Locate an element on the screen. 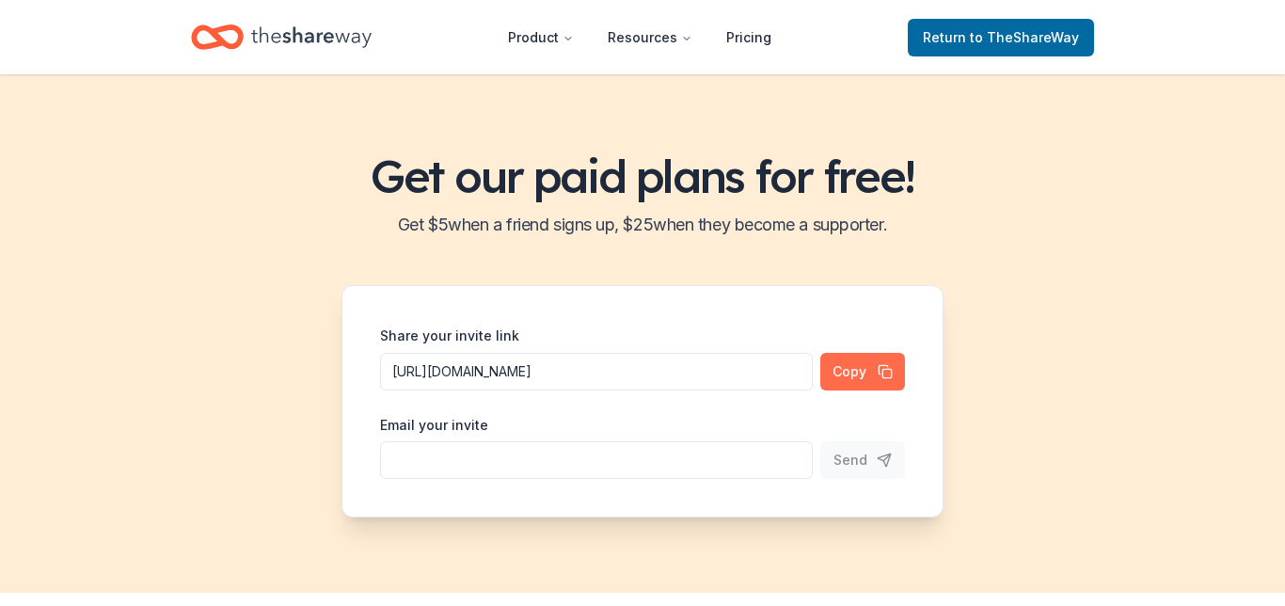 This screenshot has height=606, width=1285. label: Email your invite is located at coordinates (434, 425).